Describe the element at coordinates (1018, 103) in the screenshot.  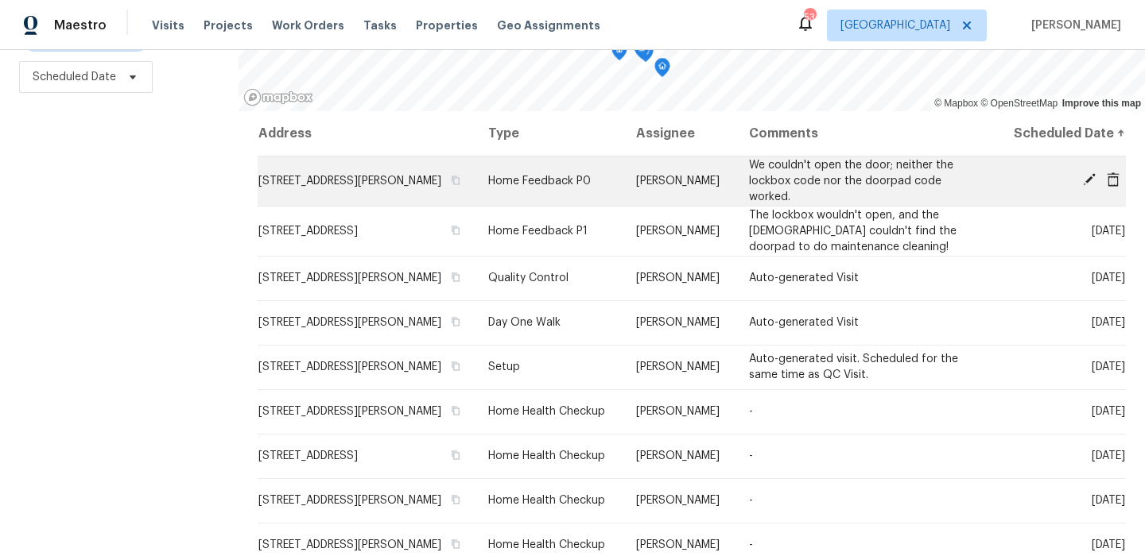
I see `a: OpenStreetMap` at that location.